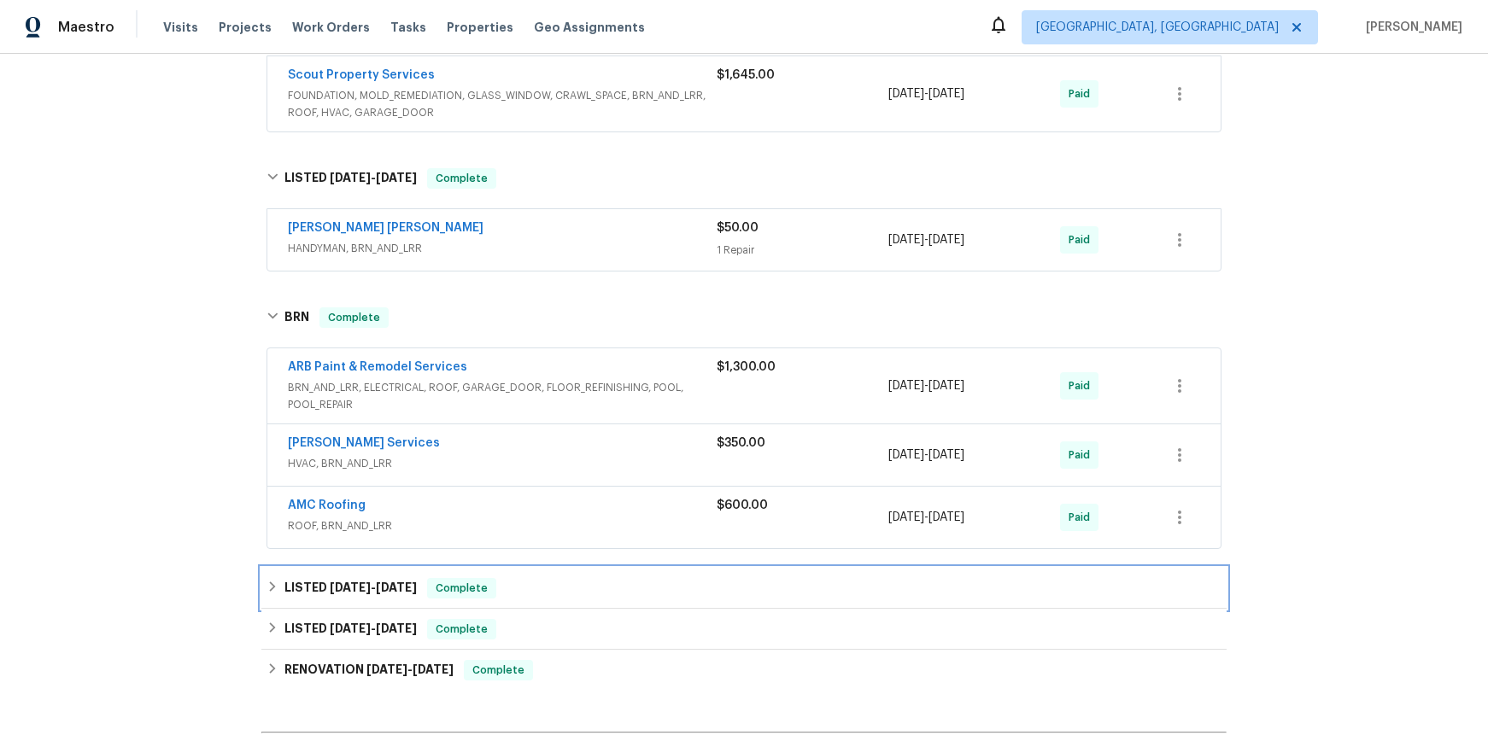 This screenshot has height=747, width=1488. What do you see at coordinates (408, 27) in the screenshot?
I see `span: Tasks` at bounding box center [408, 27].